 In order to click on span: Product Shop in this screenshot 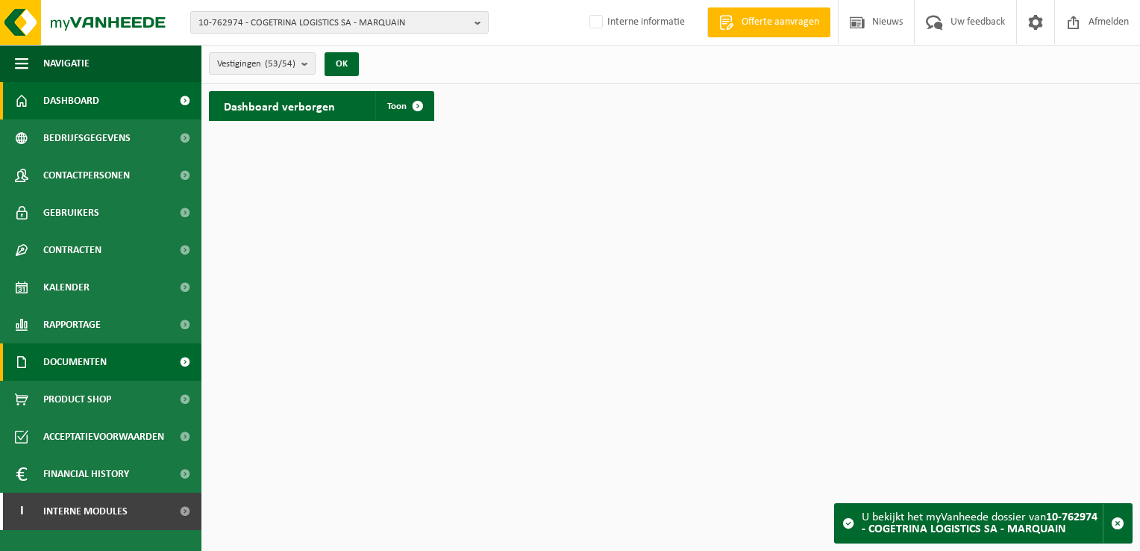, I will do `click(77, 399)`.